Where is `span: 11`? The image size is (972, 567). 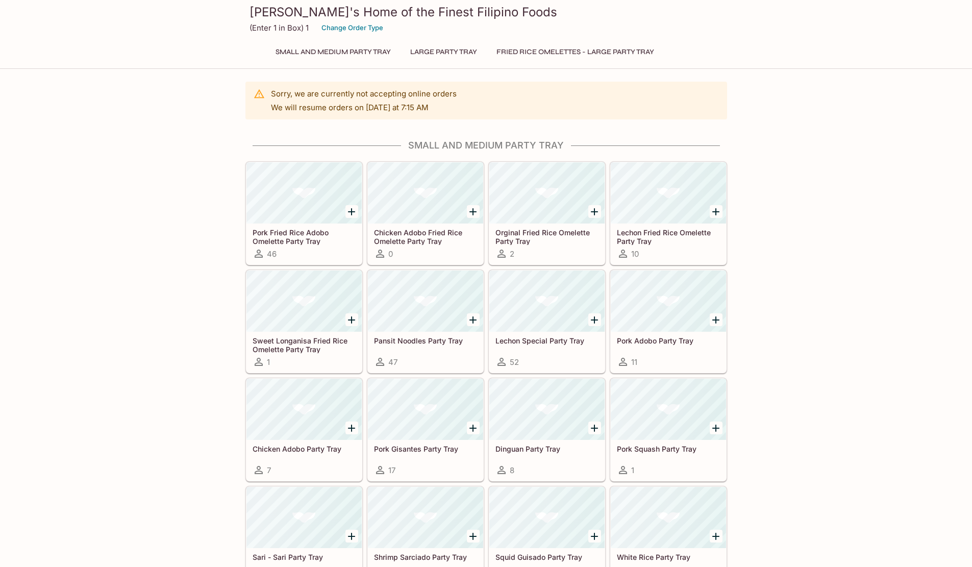
span: 11 is located at coordinates (634, 362).